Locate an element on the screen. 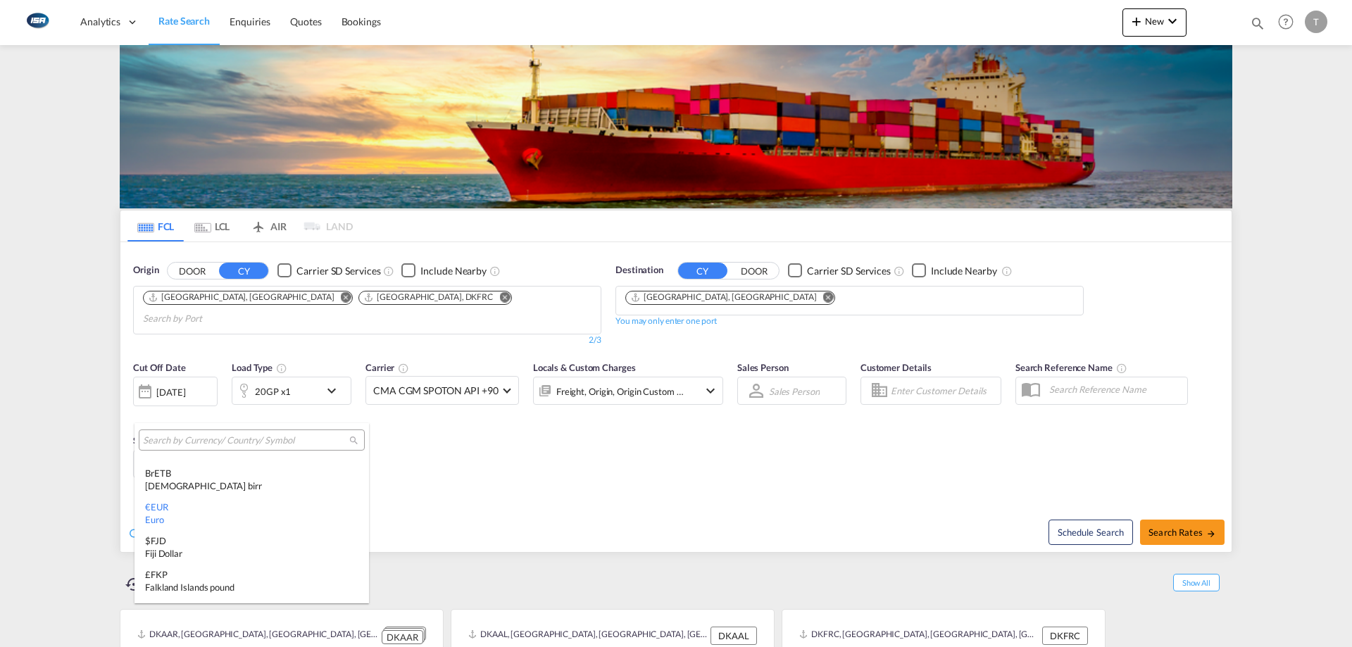 The width and height of the screenshot is (1352, 647). div: Euro is located at coordinates (251, 520).